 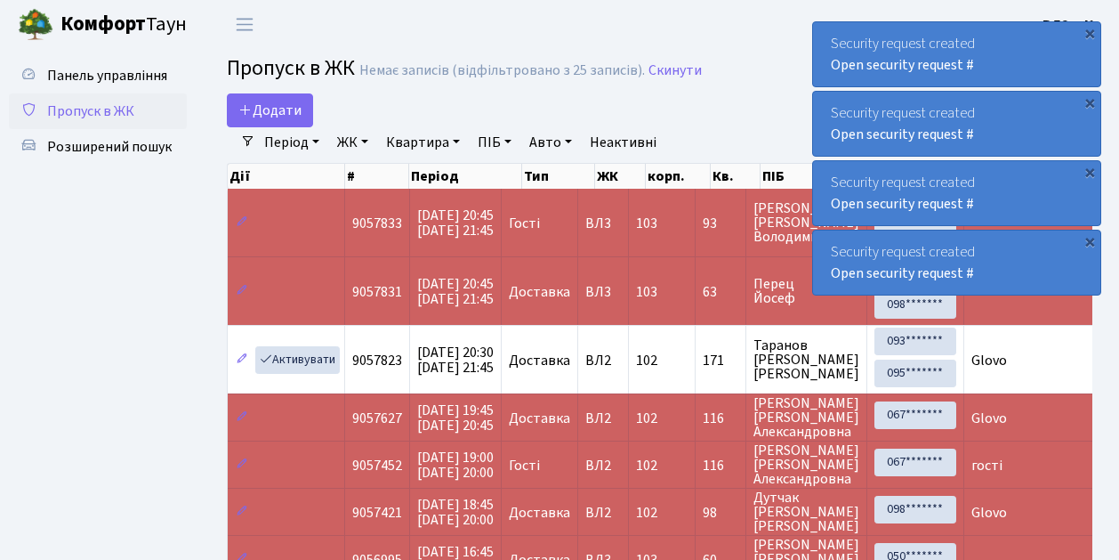 What do you see at coordinates (286, 176) in the screenshot?
I see `th: Дії` at bounding box center [286, 176].